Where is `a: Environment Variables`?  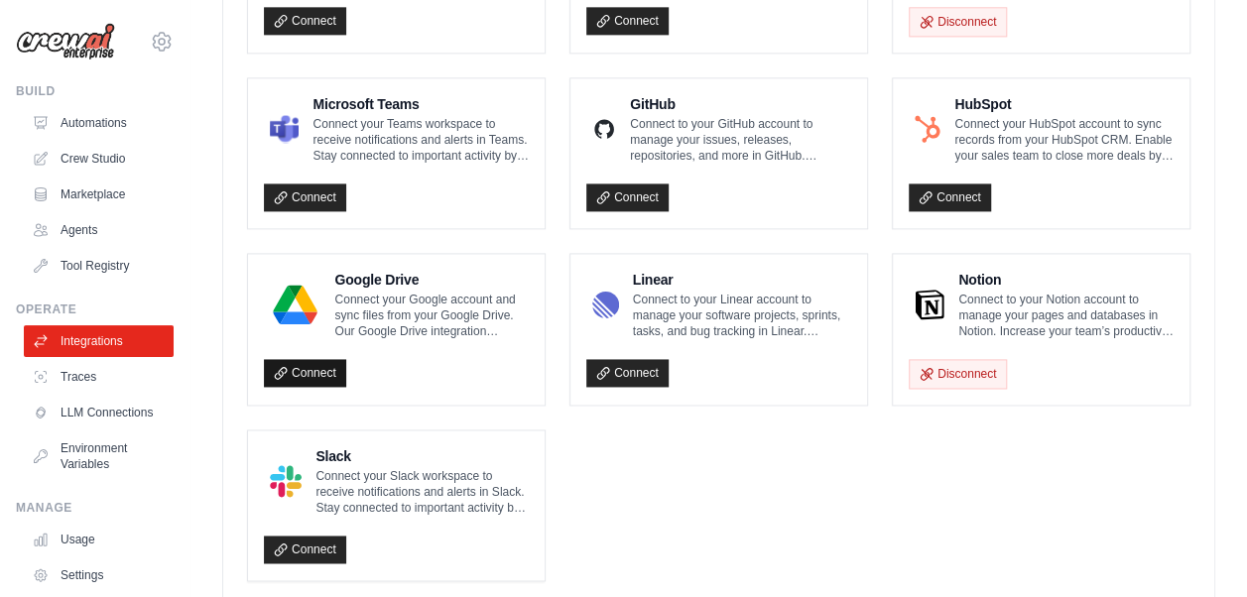
a: Environment Variables is located at coordinates (98, 456).